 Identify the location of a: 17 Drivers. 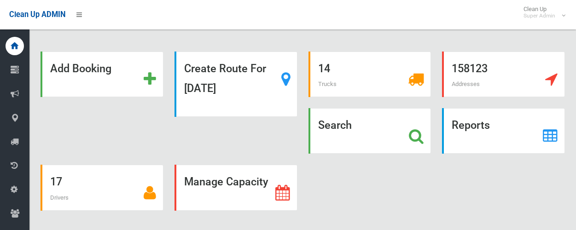
(102, 188).